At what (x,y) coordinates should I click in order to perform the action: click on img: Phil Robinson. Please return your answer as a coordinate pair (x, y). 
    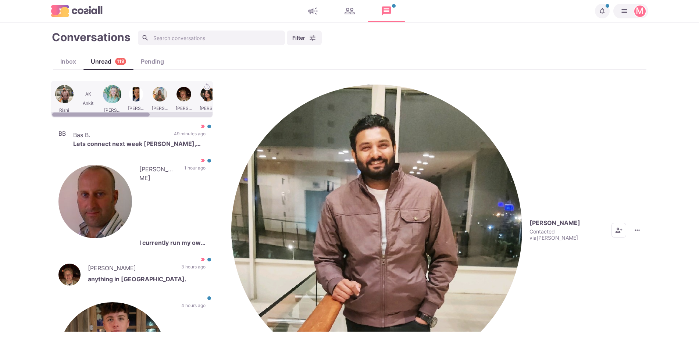
    Looking at the image, I should click on (95, 202).